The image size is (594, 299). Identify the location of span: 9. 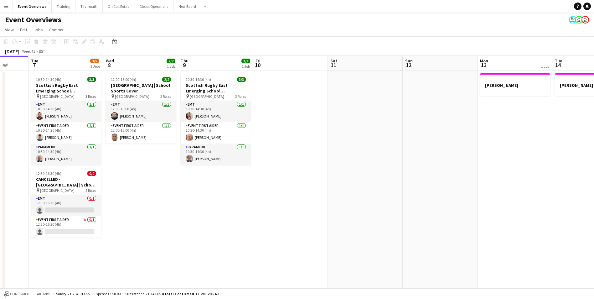
(184, 65).